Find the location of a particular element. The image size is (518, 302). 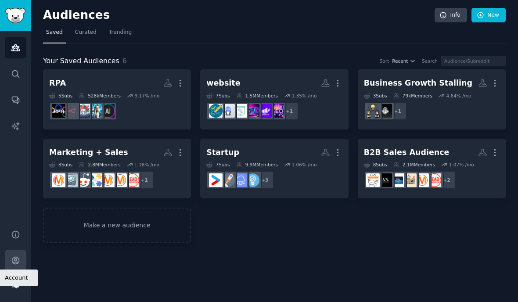

input: Audience/Subreddit is located at coordinates (473, 61).